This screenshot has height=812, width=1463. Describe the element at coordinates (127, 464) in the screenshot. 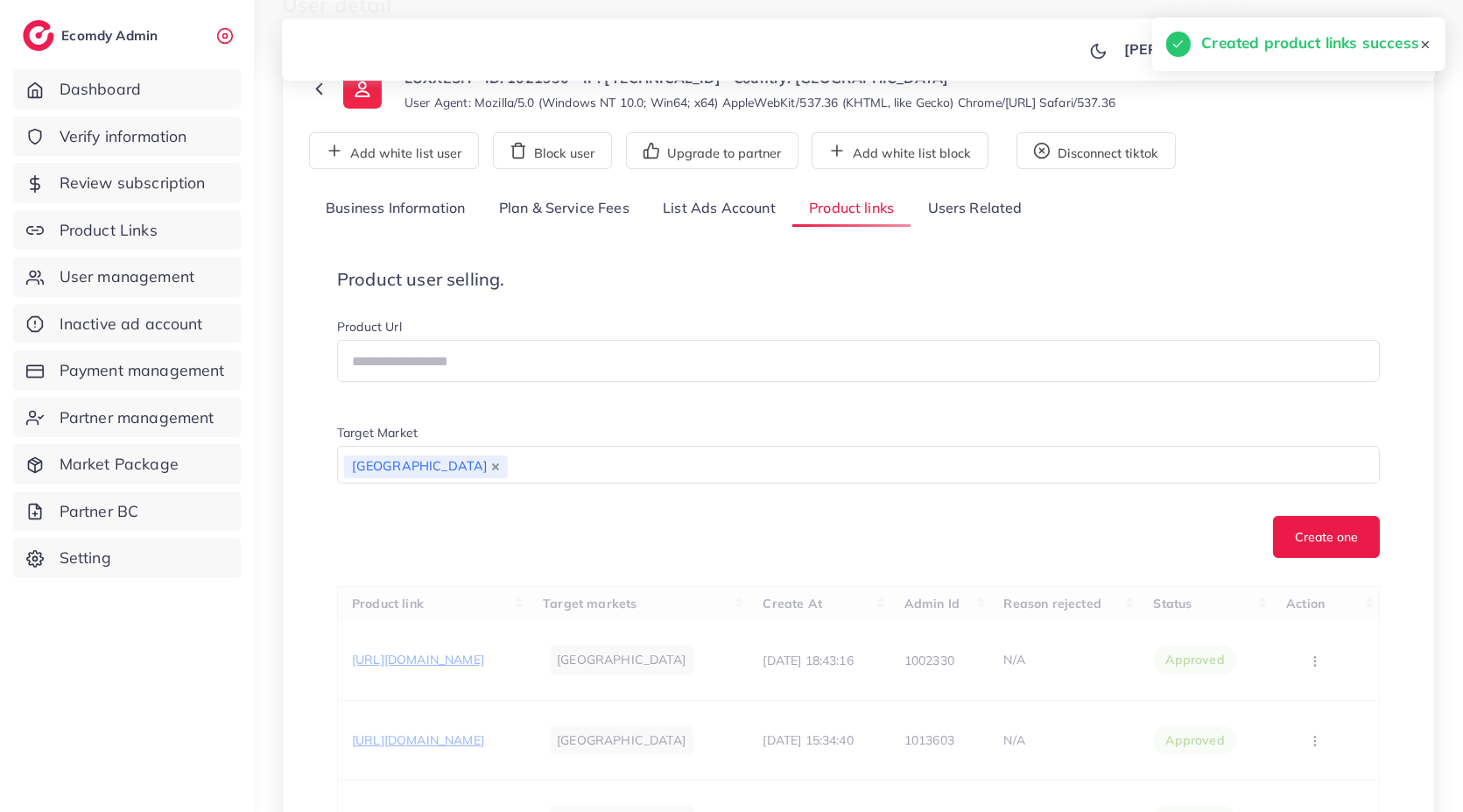

I see `a: Market Package` at that location.